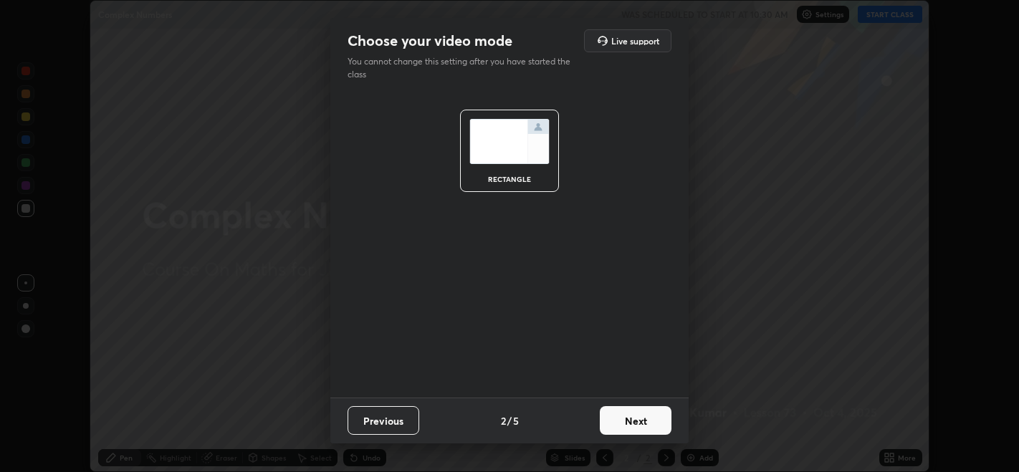  I want to click on button: Previous, so click(383, 421).